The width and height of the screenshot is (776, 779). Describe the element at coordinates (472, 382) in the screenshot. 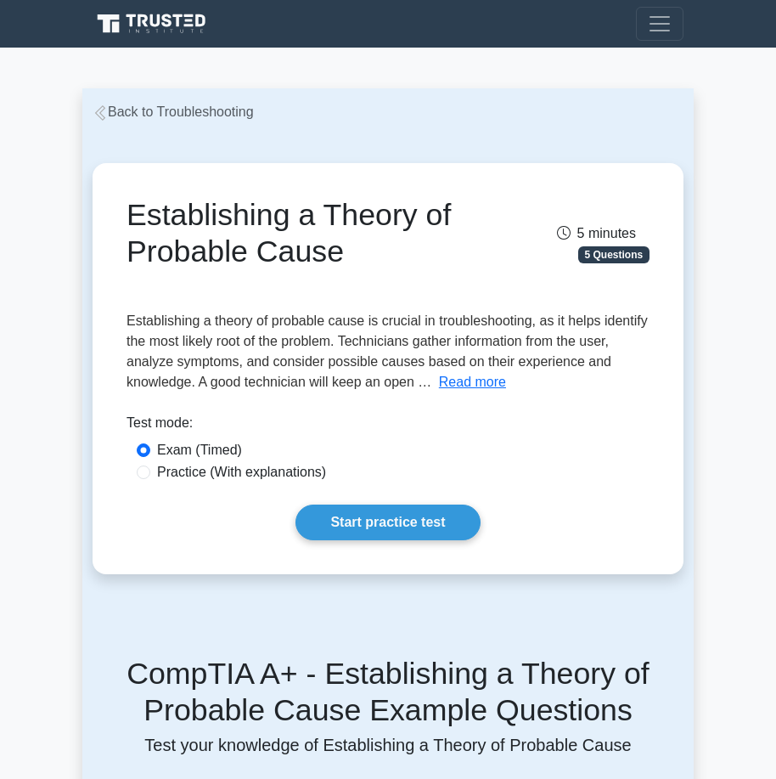

I see `button: Read more` at that location.